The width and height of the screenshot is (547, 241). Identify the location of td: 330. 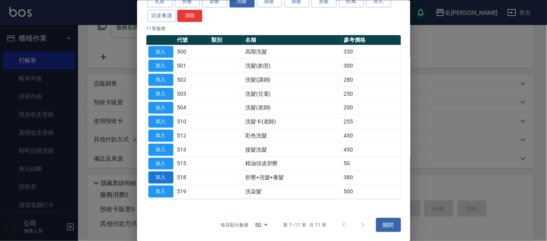
(371, 52).